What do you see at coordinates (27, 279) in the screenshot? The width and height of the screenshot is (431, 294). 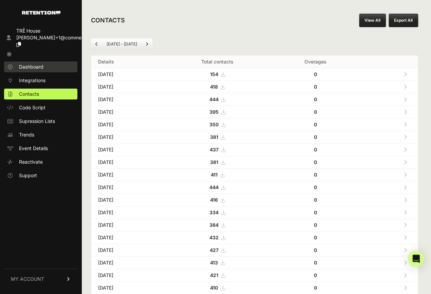 I see `span: MY ACCOUNT` at bounding box center [27, 279].